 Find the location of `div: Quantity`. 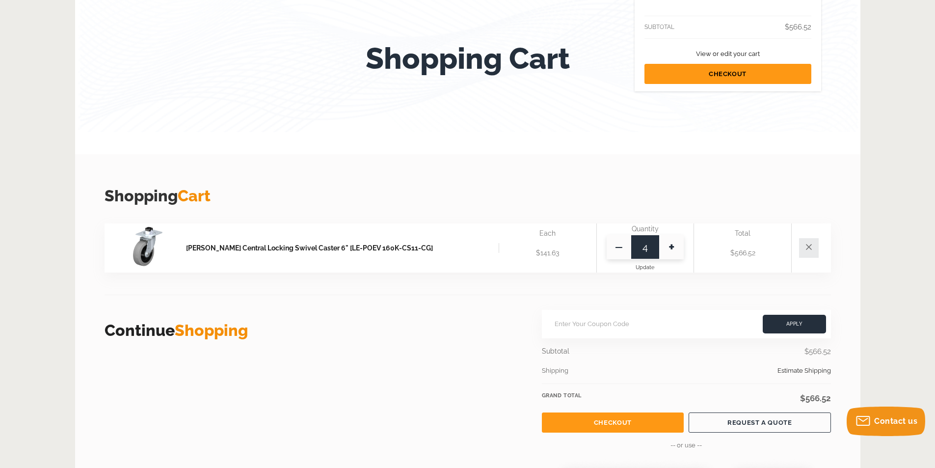

div: Quantity is located at coordinates (645, 229).